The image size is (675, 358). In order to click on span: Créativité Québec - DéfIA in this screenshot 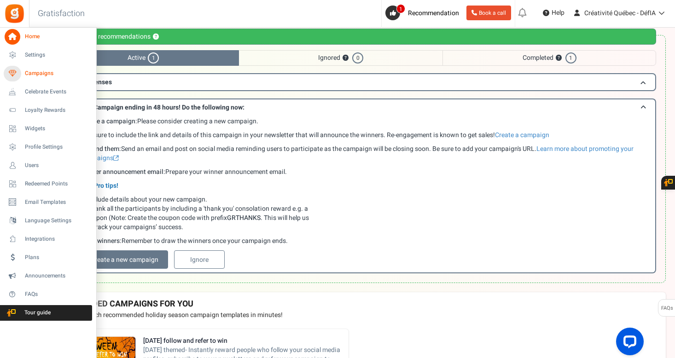, I will do `click(620, 13)`.